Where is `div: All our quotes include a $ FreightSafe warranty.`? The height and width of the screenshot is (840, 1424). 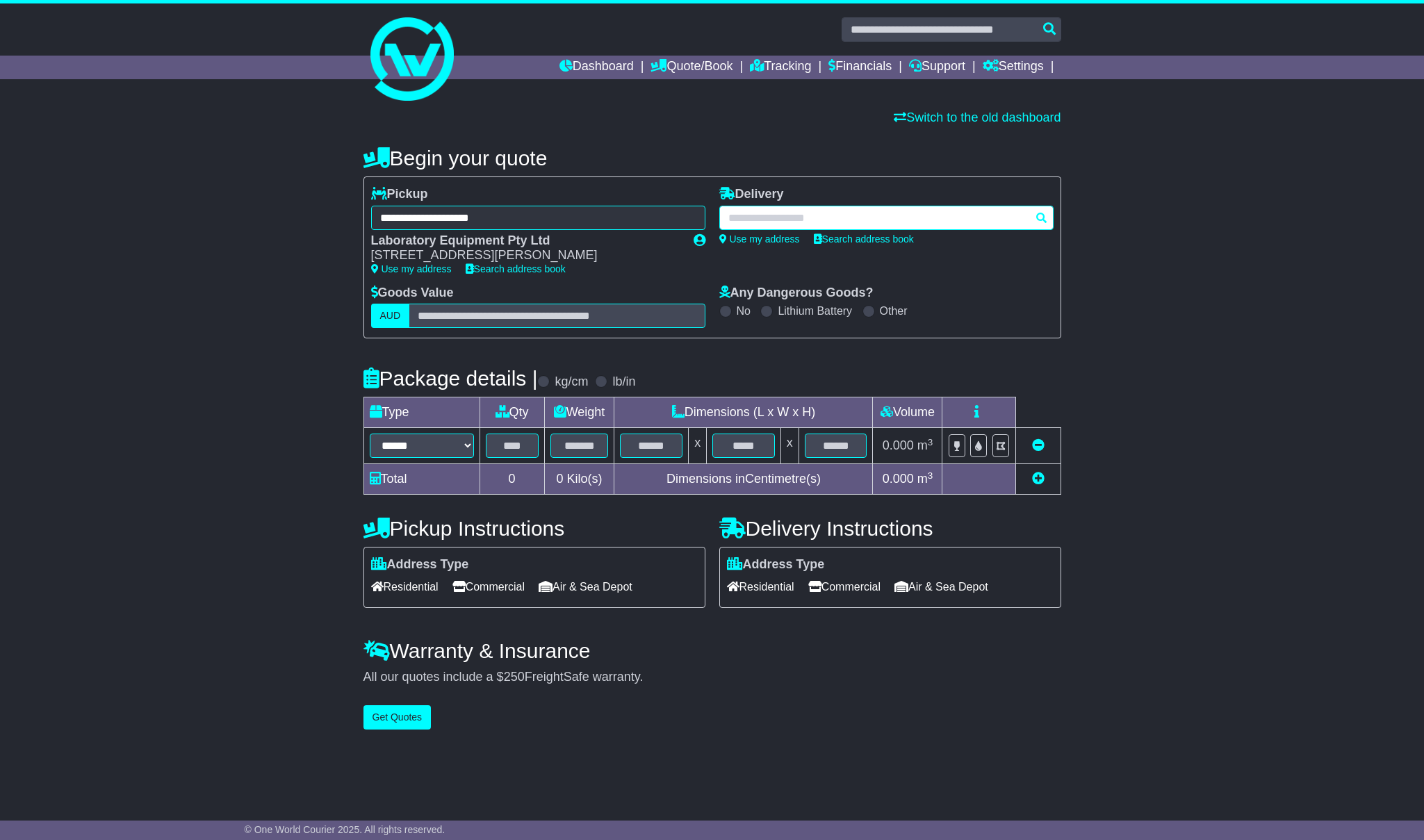 div: All our quotes include a $ FreightSafe warranty. is located at coordinates (712, 677).